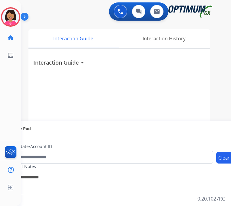  Describe the element at coordinates (82, 62) in the screenshot. I see `mat-icon: arrow_drop_down` at that location.